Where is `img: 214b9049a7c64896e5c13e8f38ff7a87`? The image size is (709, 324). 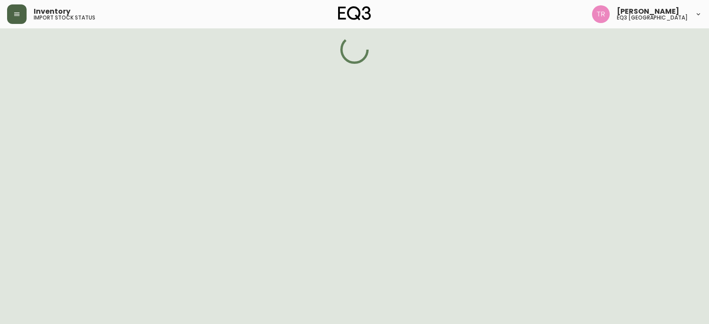
img: 214b9049a7c64896e5c13e8f38ff7a87 is located at coordinates (601, 14).